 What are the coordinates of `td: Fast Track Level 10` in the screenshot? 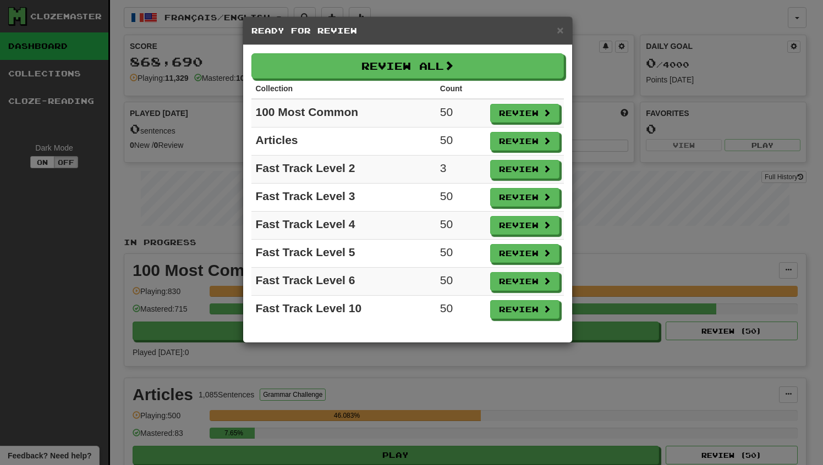 It's located at (343, 310).